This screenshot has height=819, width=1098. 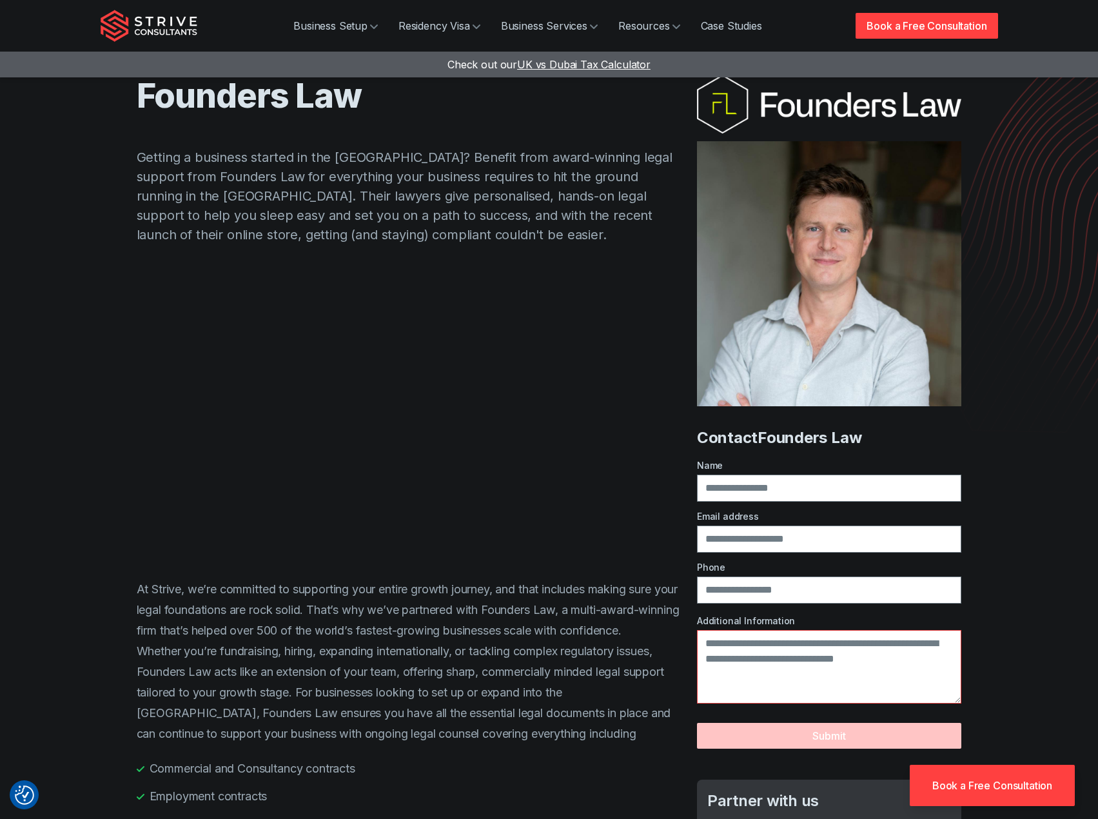 I want to click on a: Residency Visa, so click(x=439, y=26).